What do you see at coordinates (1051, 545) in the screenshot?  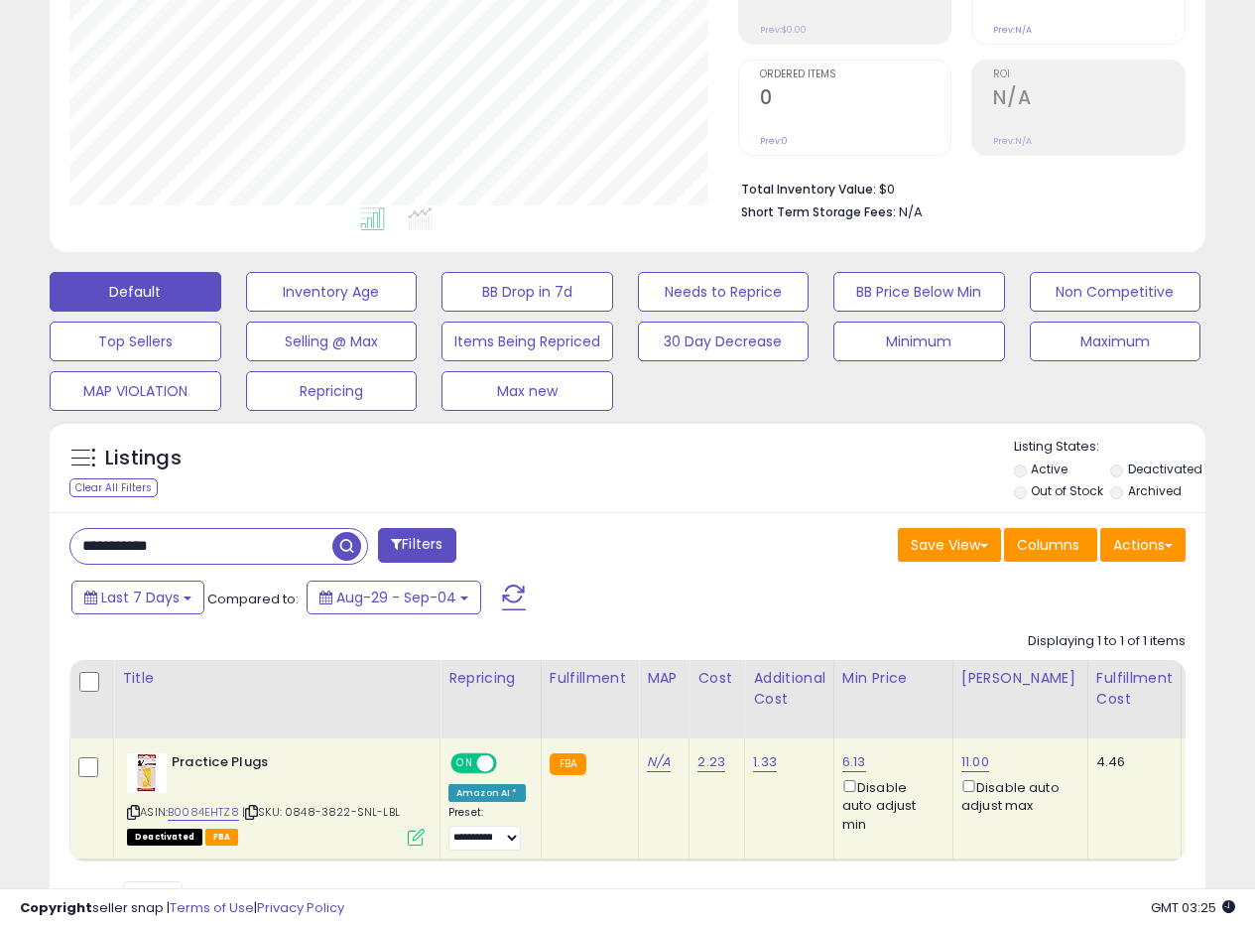 I see `button: Columns` at bounding box center [1051, 545].